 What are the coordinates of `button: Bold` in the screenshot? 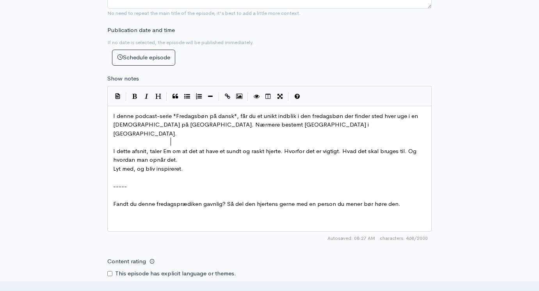 It's located at (135, 96).